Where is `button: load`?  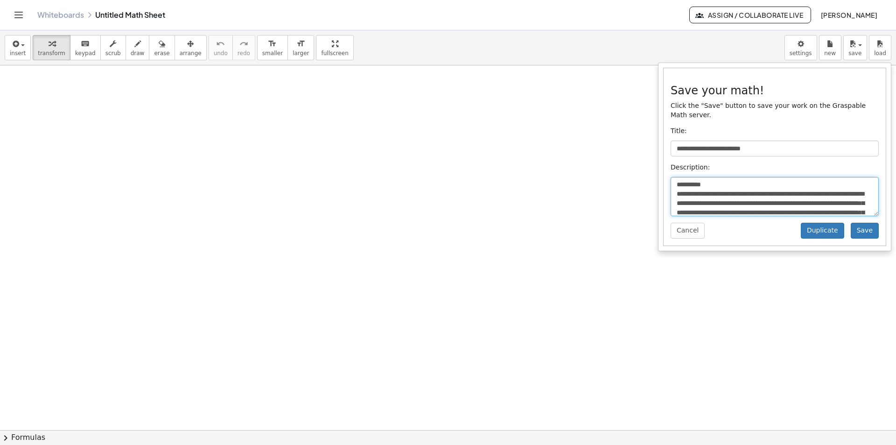
button: load is located at coordinates (881, 48).